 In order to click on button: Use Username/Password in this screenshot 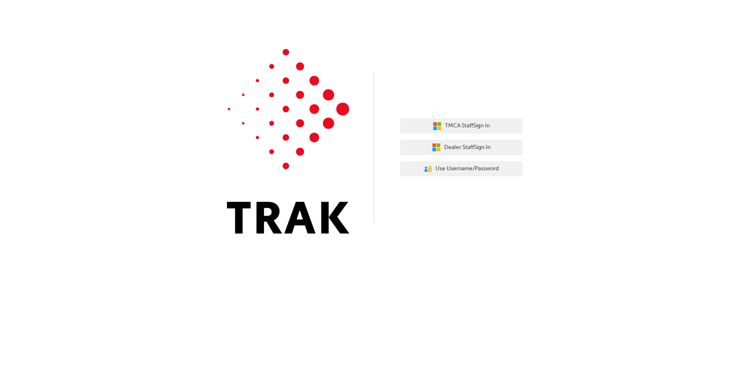, I will do `click(461, 169)`.